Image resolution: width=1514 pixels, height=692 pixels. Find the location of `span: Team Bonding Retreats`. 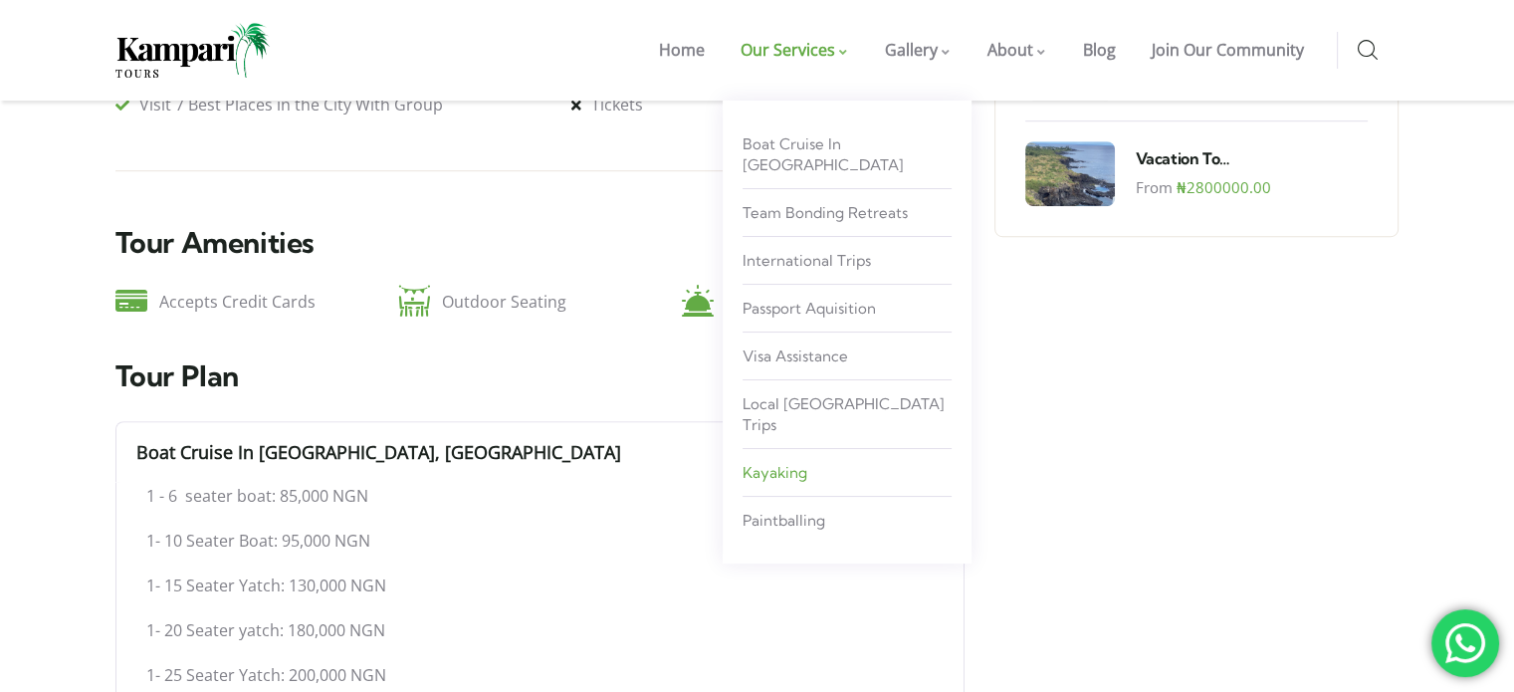

span: Team Bonding Retreats is located at coordinates (825, 212).